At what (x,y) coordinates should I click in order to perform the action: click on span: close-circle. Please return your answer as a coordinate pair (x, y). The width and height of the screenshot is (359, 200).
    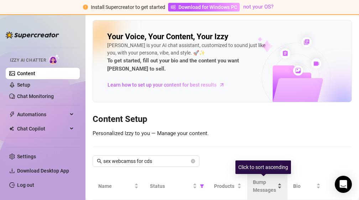
    Looking at the image, I should click on (193, 161).